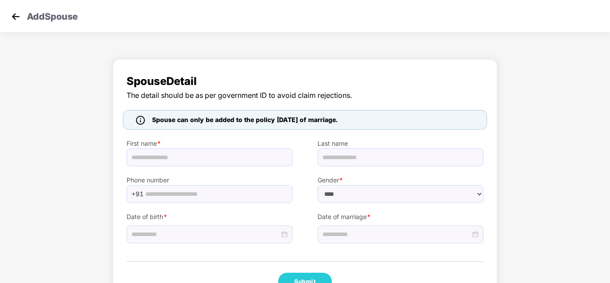  I want to click on label: Gender, so click(400, 180).